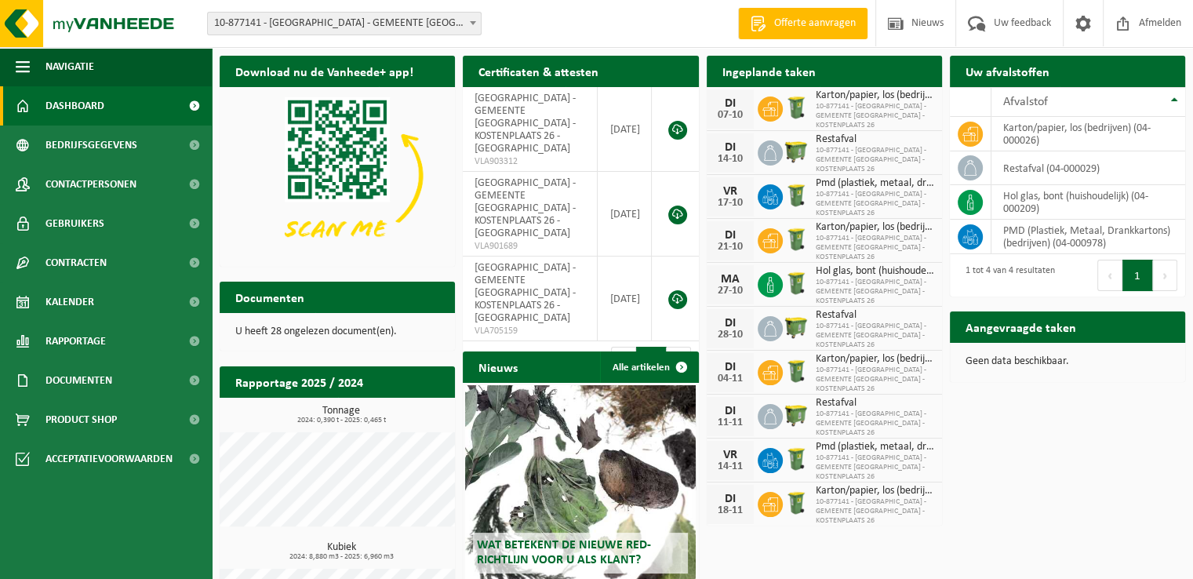  Describe the element at coordinates (815, 24) in the screenshot. I see `span: Offerte aanvragen` at that location.